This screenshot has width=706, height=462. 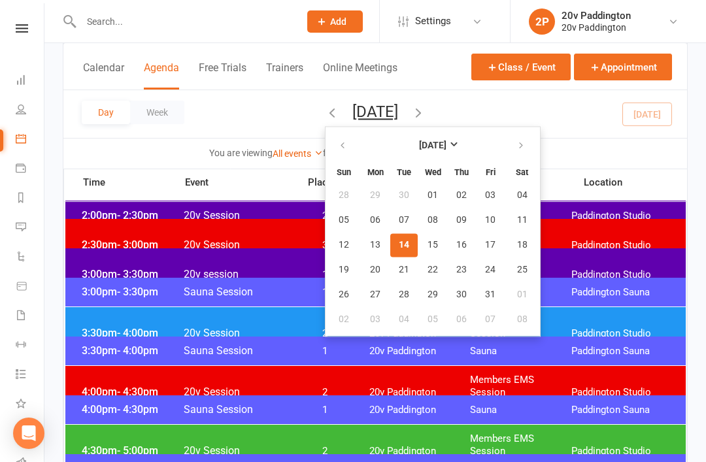 I want to click on button: Free Trials, so click(x=222, y=75).